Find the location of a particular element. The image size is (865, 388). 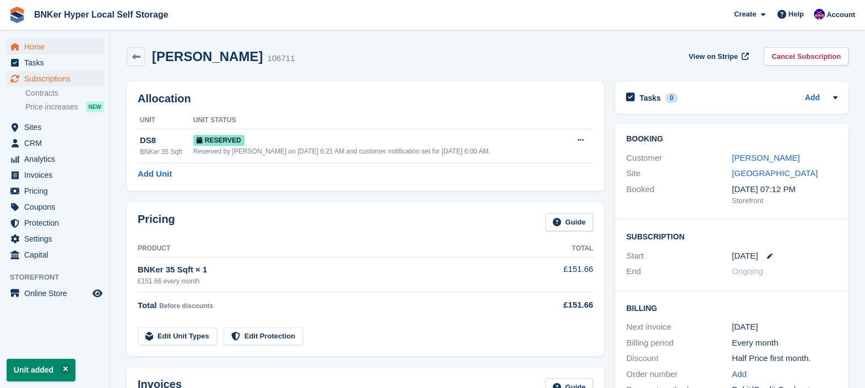

div: Customer is located at coordinates (679, 158).